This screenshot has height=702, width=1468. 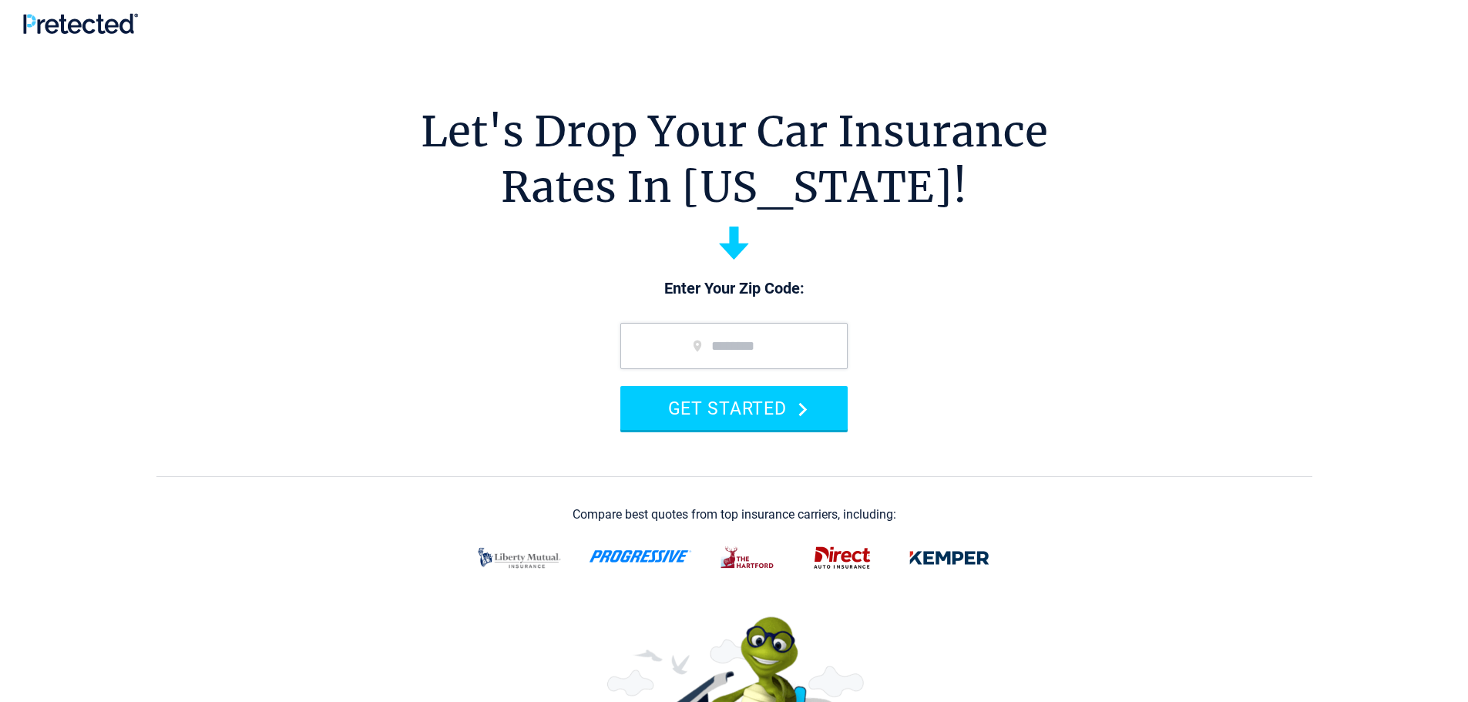 I want to click on div: Compare best quotes from top insurance carriers, including:, so click(x=735, y=515).